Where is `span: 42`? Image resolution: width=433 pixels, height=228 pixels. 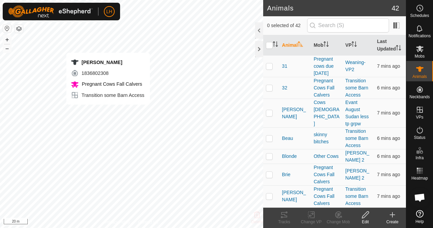 span: 42 is located at coordinates (396, 8).